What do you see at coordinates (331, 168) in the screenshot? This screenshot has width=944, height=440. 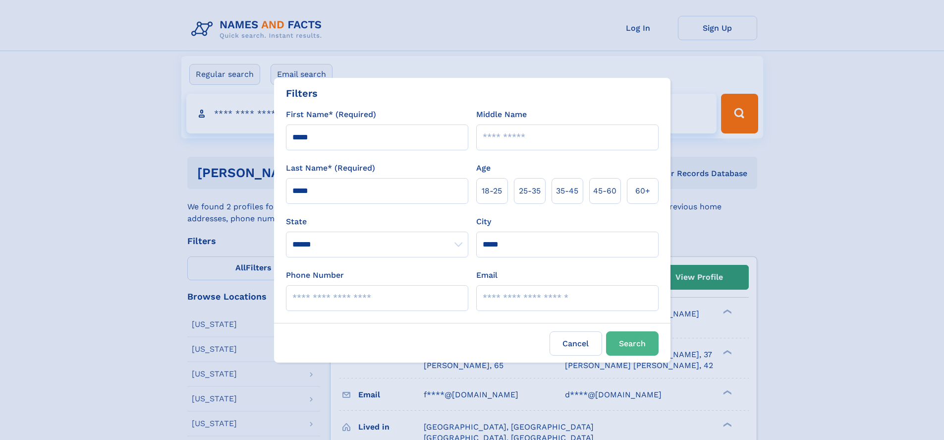 I see `label: Last Name* (Required)` at bounding box center [331, 168].